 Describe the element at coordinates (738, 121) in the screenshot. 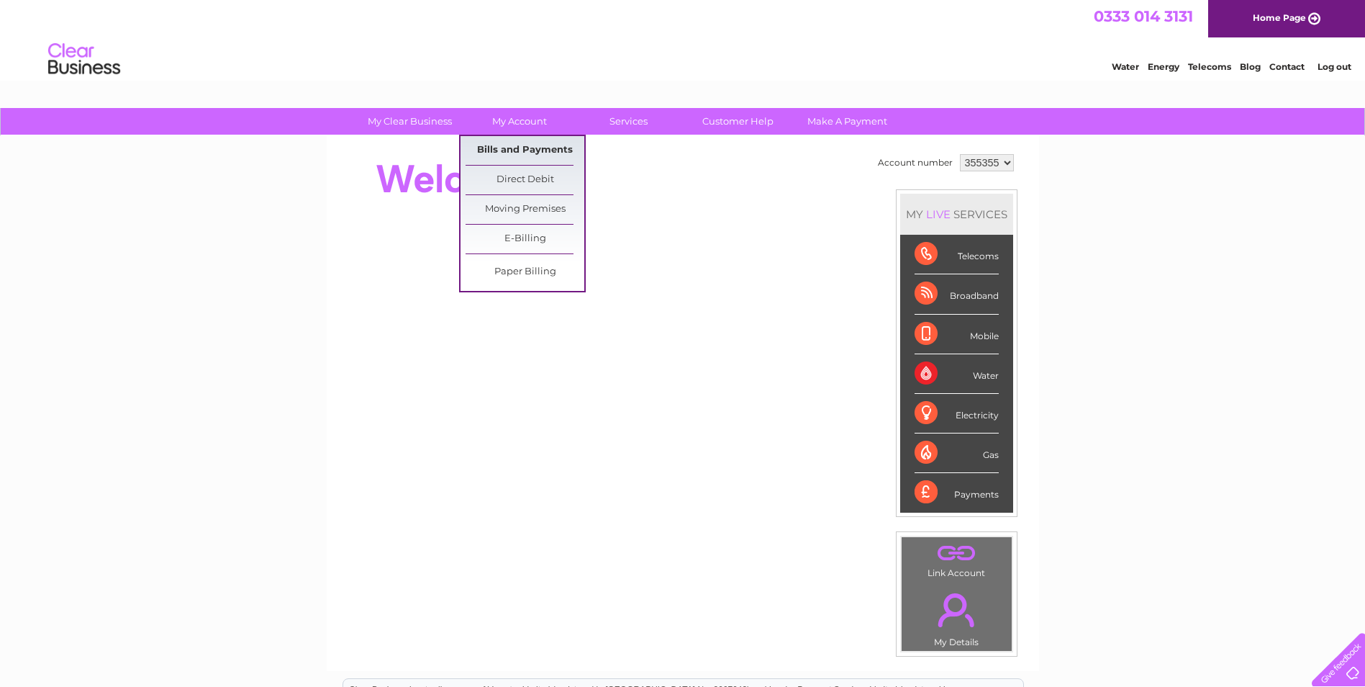

I see `a: Customer Help` at that location.